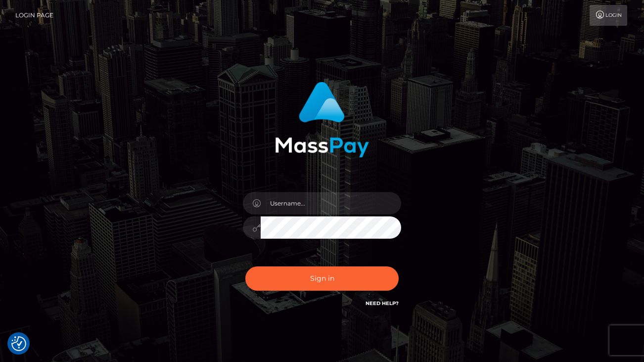 Image resolution: width=644 pixels, height=362 pixels. Describe the element at coordinates (331, 203) in the screenshot. I see `input: Username...` at that location.